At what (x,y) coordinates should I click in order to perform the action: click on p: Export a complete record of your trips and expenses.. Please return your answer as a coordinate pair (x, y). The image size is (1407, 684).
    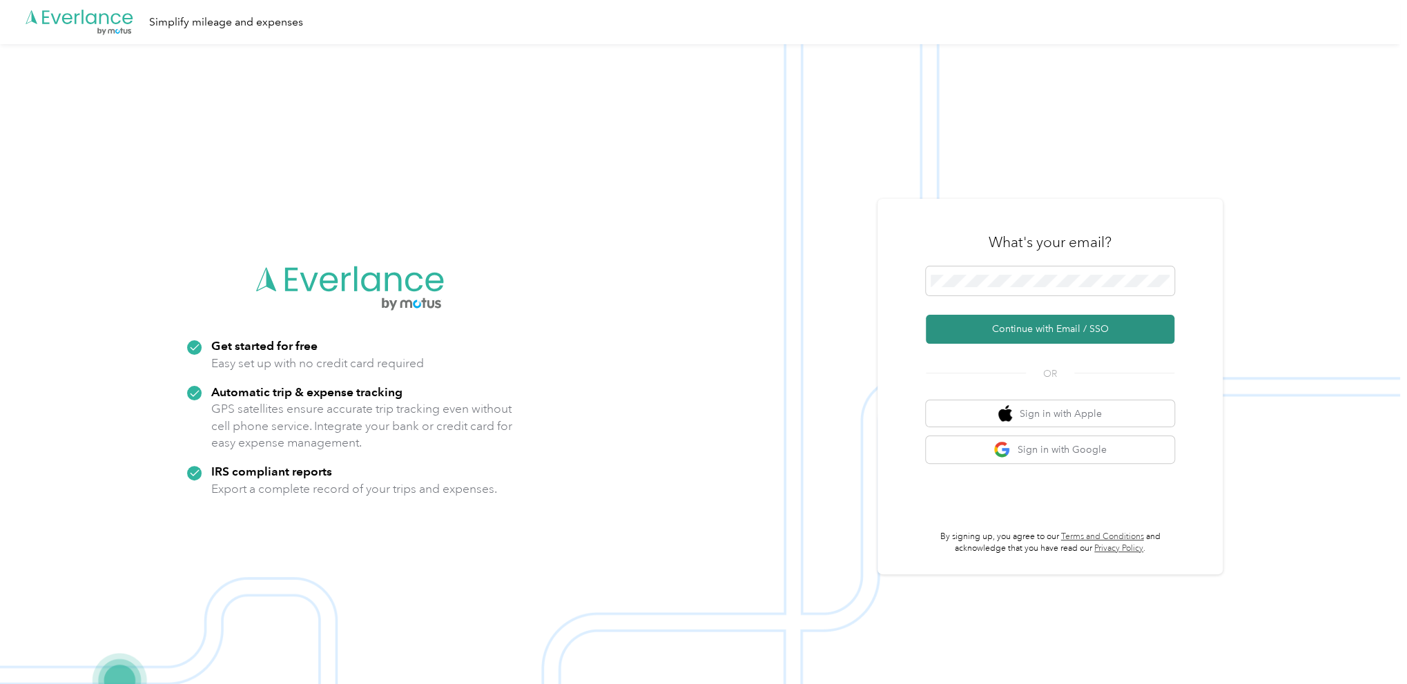
    Looking at the image, I should click on (354, 489).